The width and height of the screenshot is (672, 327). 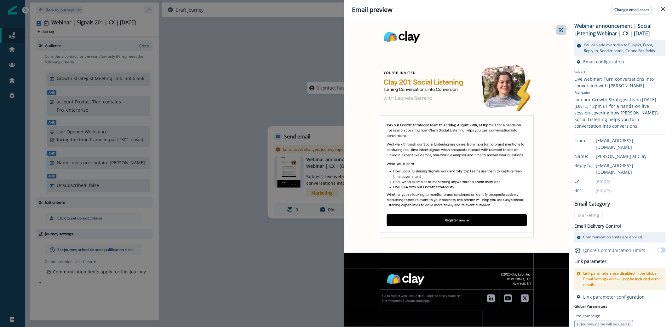 What do you see at coordinates (632, 10) in the screenshot?
I see `button: Change email asset` at bounding box center [632, 10].